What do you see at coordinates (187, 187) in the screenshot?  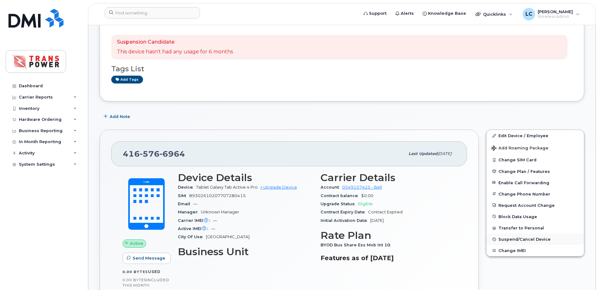 I see `span: Device` at bounding box center [187, 187].